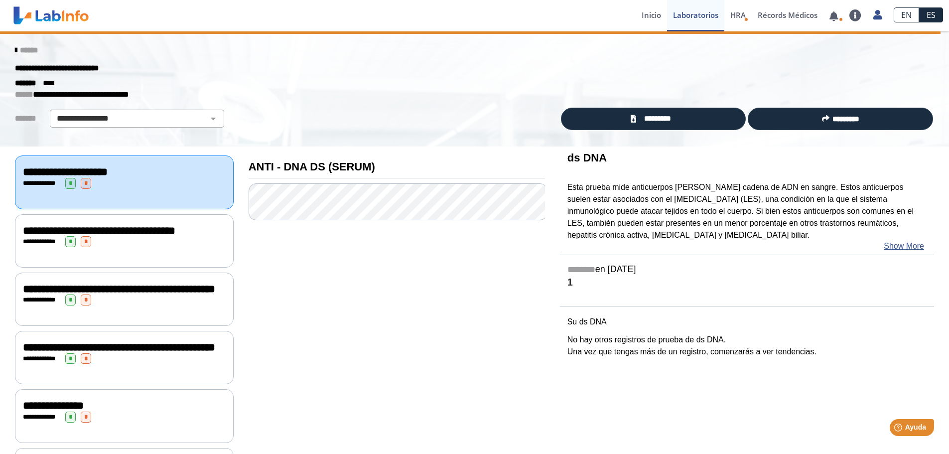  I want to click on a: Show More, so click(904, 246).